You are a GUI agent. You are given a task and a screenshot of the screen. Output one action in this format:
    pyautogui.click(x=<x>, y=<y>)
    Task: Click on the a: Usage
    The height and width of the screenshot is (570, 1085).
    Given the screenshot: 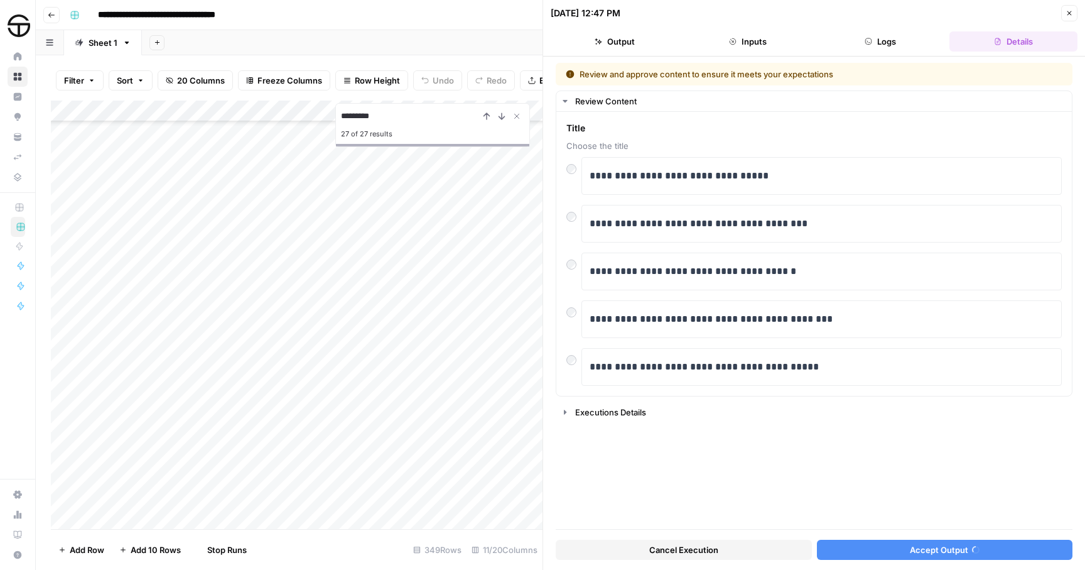 What is the action you would take?
    pyautogui.click(x=18, y=514)
    